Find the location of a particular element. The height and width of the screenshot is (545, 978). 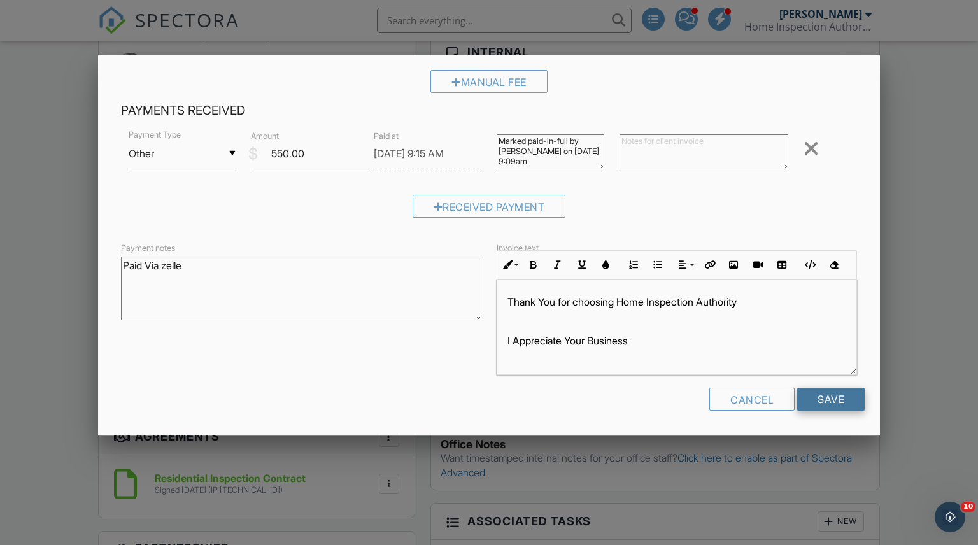

input: Save is located at coordinates (831, 399).